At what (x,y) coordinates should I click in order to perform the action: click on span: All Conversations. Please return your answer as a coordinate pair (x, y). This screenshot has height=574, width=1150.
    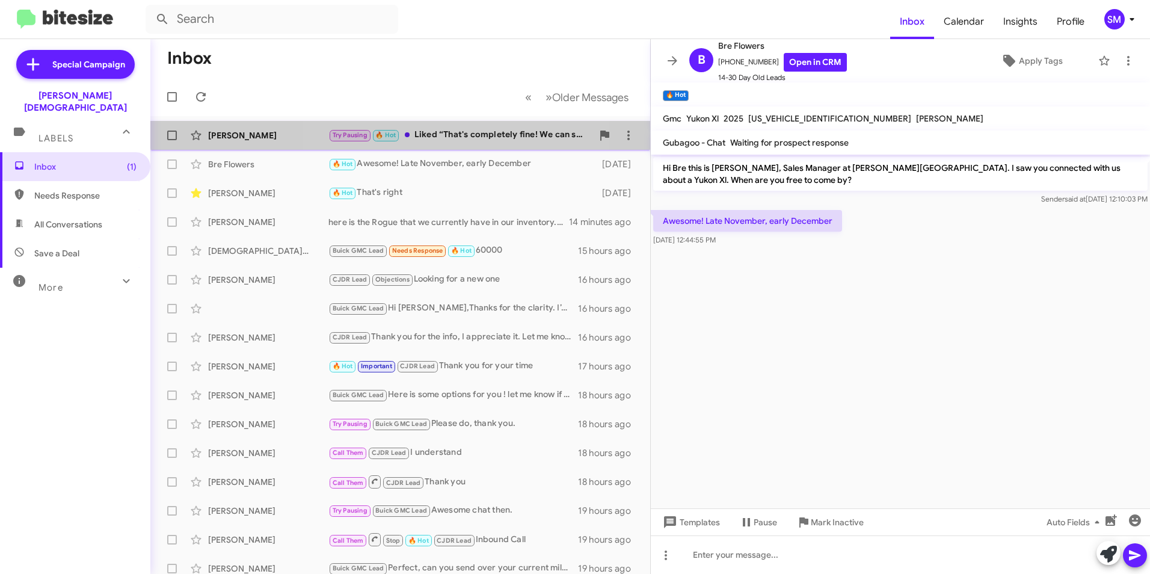
    Looking at the image, I should click on (68, 224).